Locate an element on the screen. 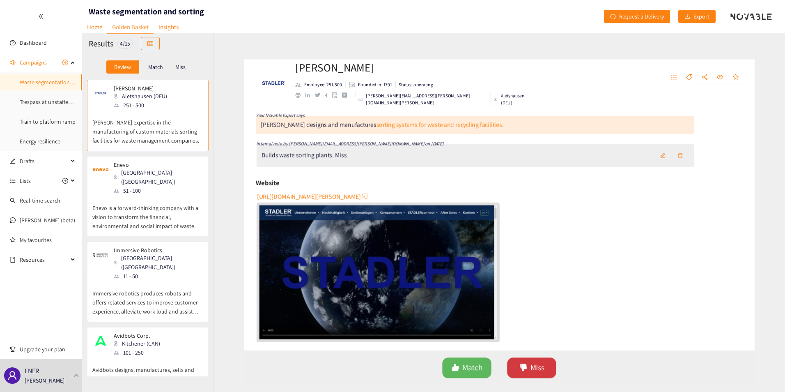 The width and height of the screenshot is (785, 392). span: Lists is located at coordinates (25, 181).